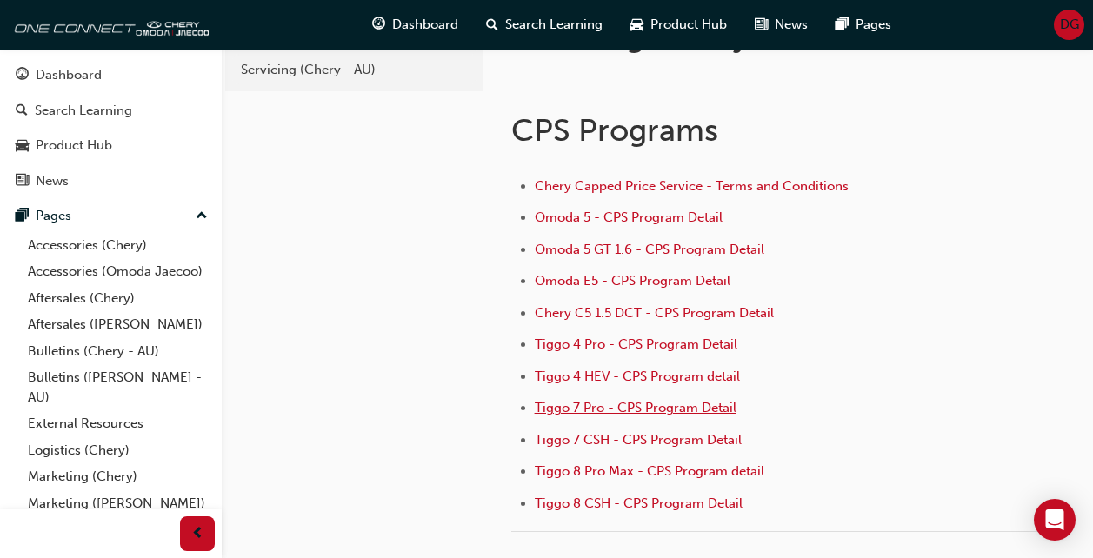 The image size is (1093, 558). What do you see at coordinates (110, 145) in the screenshot?
I see `a: Product Hub` at bounding box center [110, 145].